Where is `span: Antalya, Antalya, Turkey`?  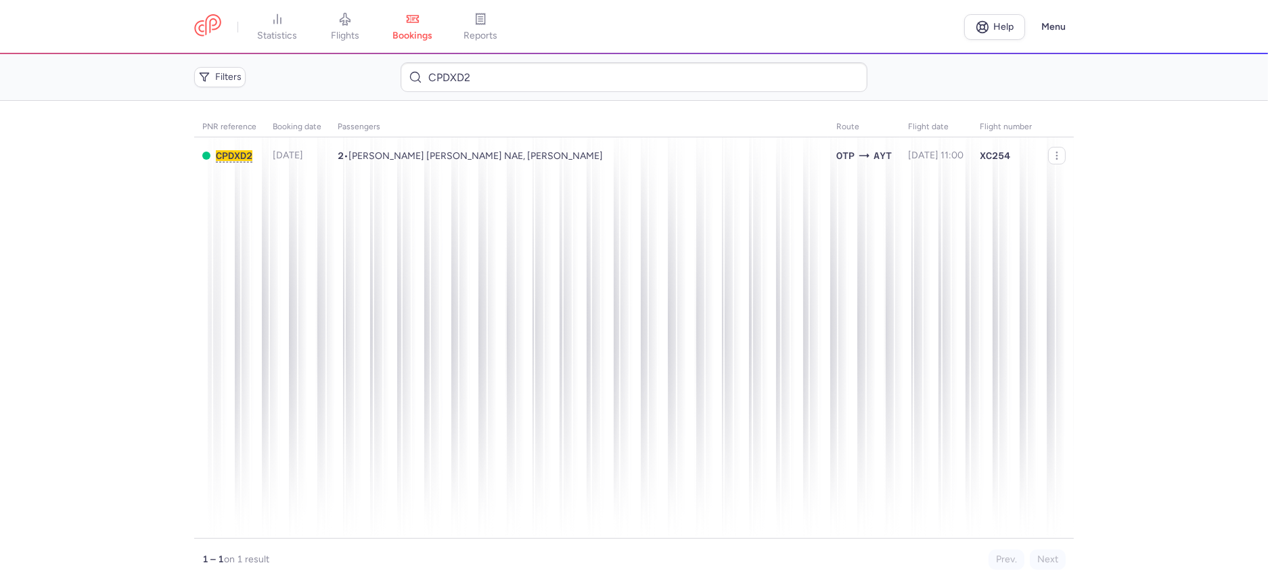 span: Antalya, Antalya, Turkey is located at coordinates (882, 156).